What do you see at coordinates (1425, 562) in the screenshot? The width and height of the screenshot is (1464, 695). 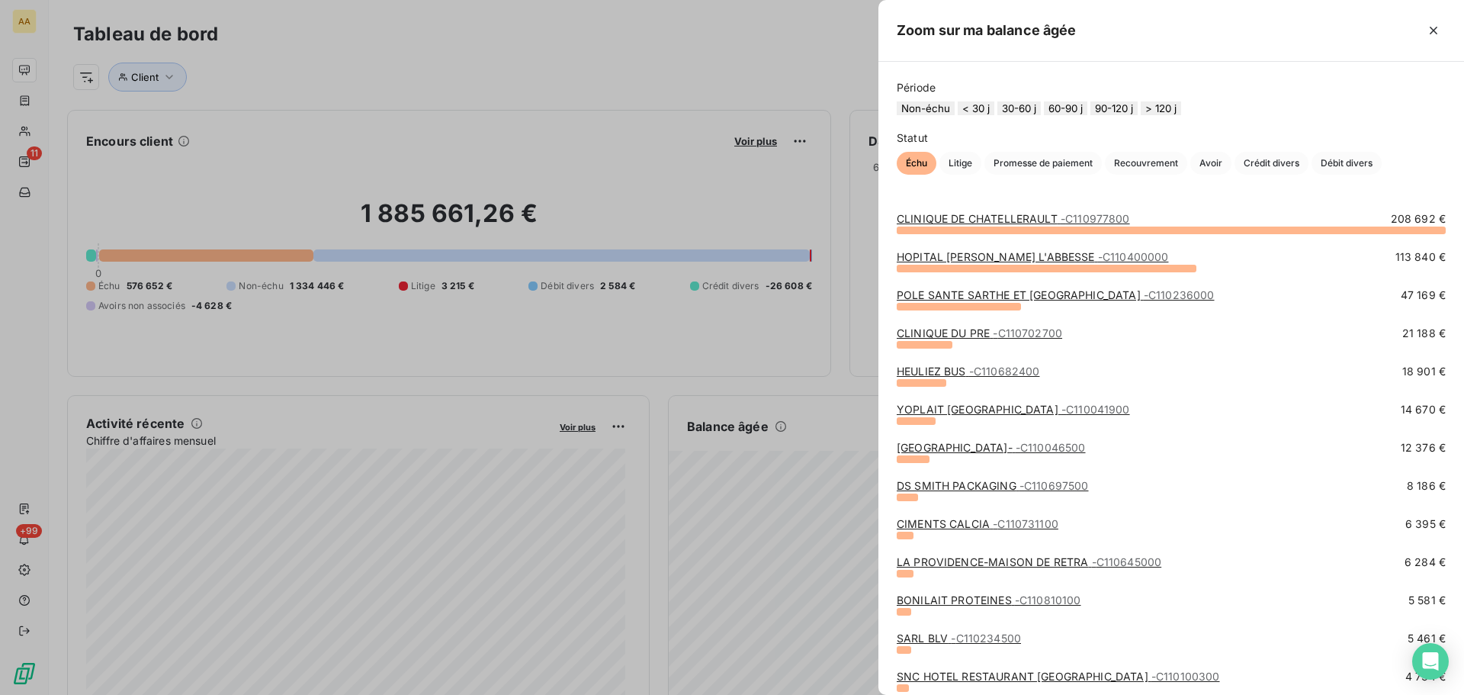 I see `span: 6 284 €` at bounding box center [1425, 562].